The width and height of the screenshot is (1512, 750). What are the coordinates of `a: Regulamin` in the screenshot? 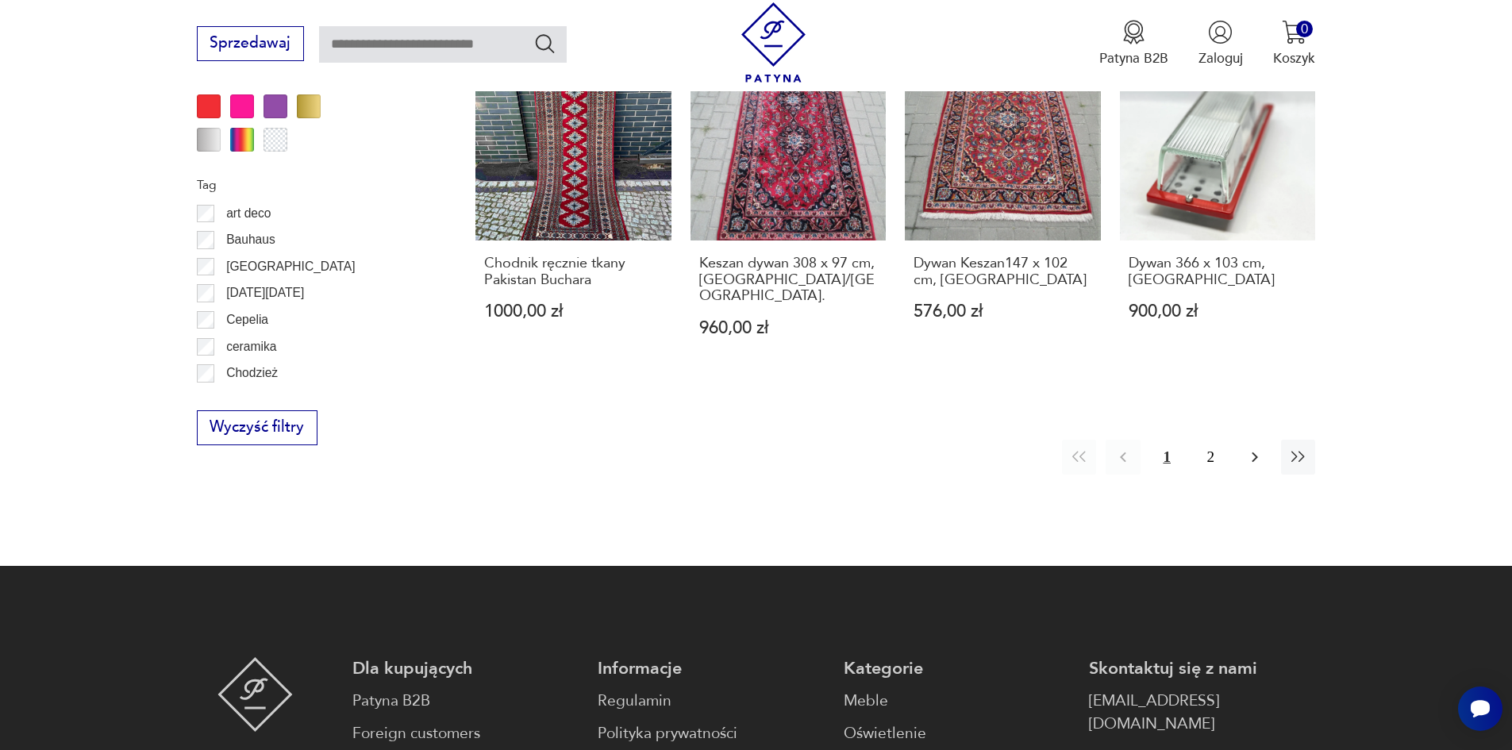 It's located at (710, 701).